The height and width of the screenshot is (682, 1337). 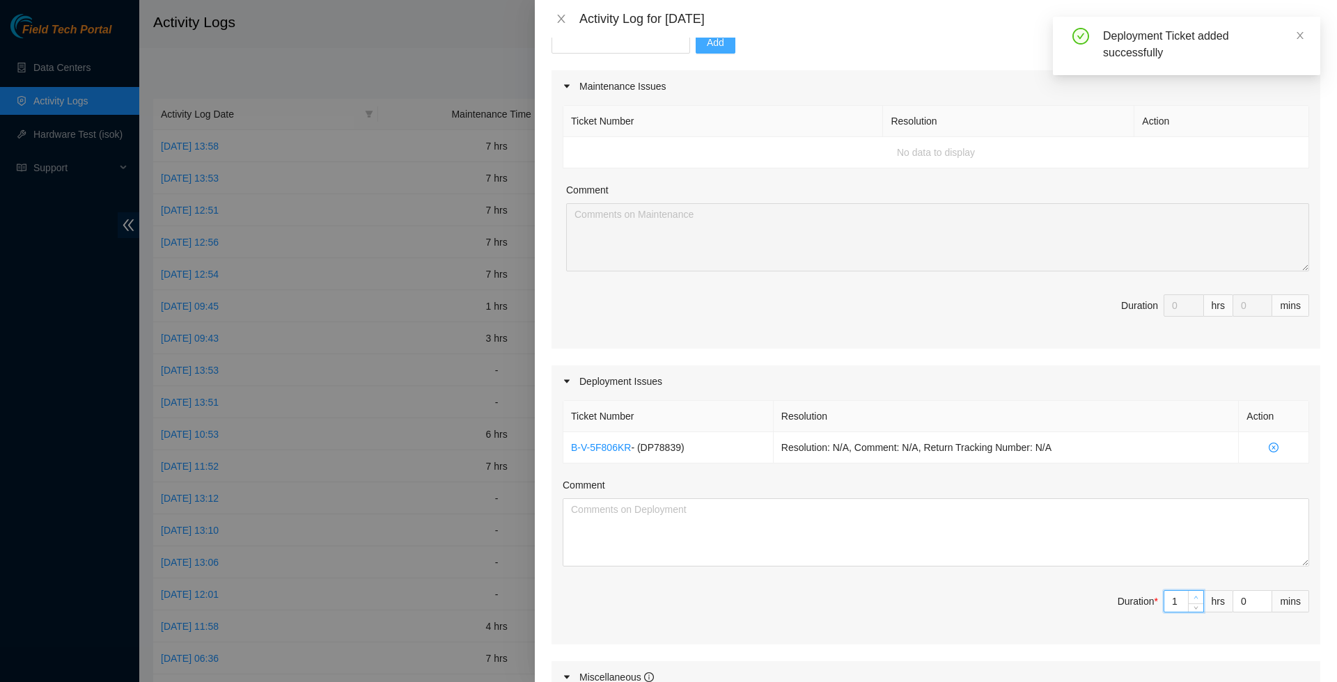 What do you see at coordinates (657, 448) in the screenshot?
I see `span: - ( DP78839 )` at bounding box center [657, 448].